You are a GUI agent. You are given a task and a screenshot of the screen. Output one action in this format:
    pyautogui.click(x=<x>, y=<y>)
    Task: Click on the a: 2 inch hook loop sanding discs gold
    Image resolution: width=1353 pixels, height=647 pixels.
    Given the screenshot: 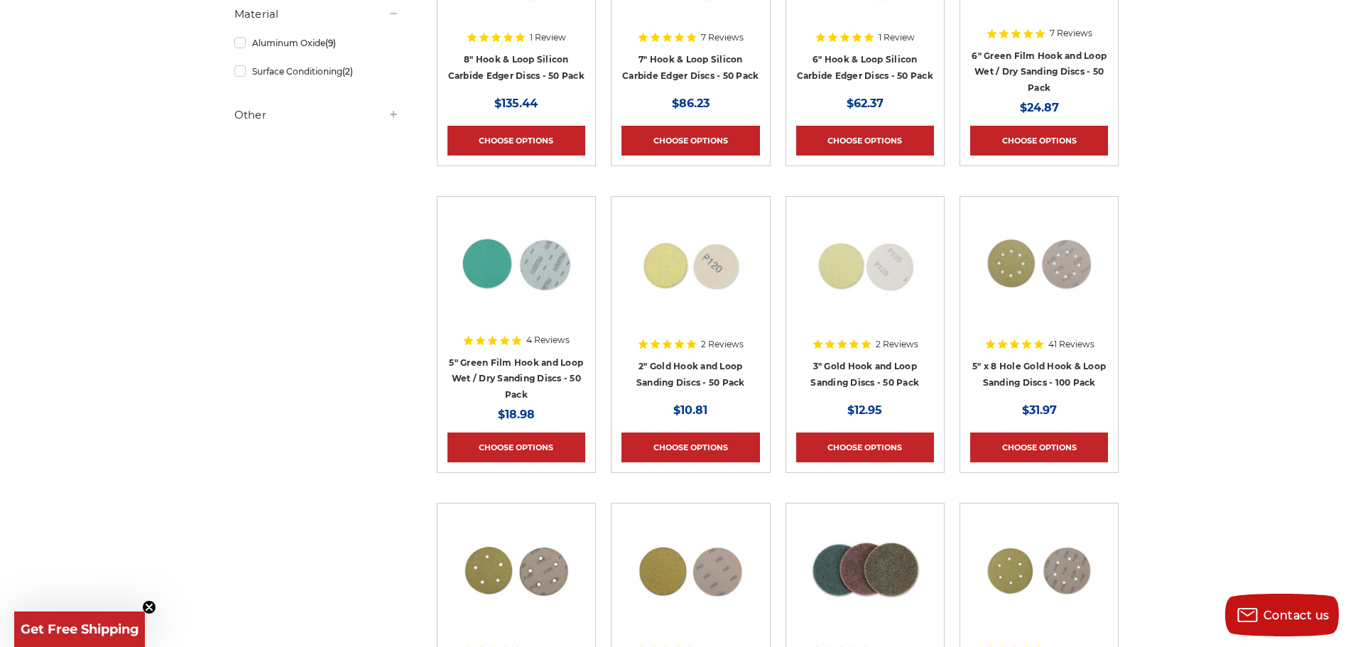 What is the action you would take?
    pyautogui.click(x=690, y=276)
    